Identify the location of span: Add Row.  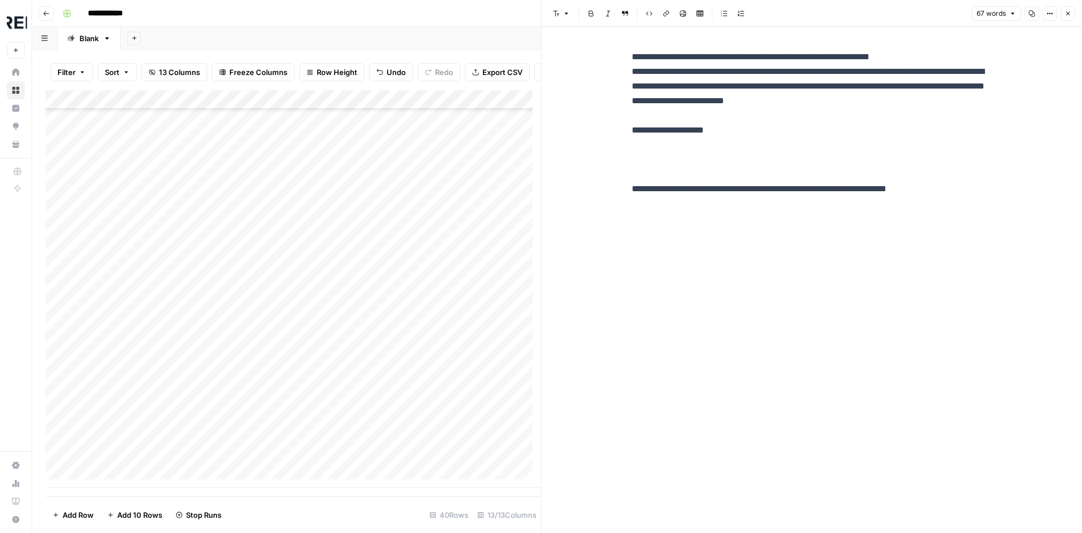
(78, 515).